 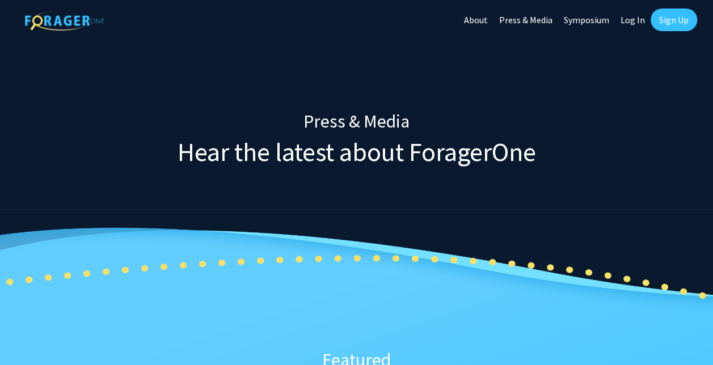 I want to click on a: Sign Up, so click(x=674, y=20).